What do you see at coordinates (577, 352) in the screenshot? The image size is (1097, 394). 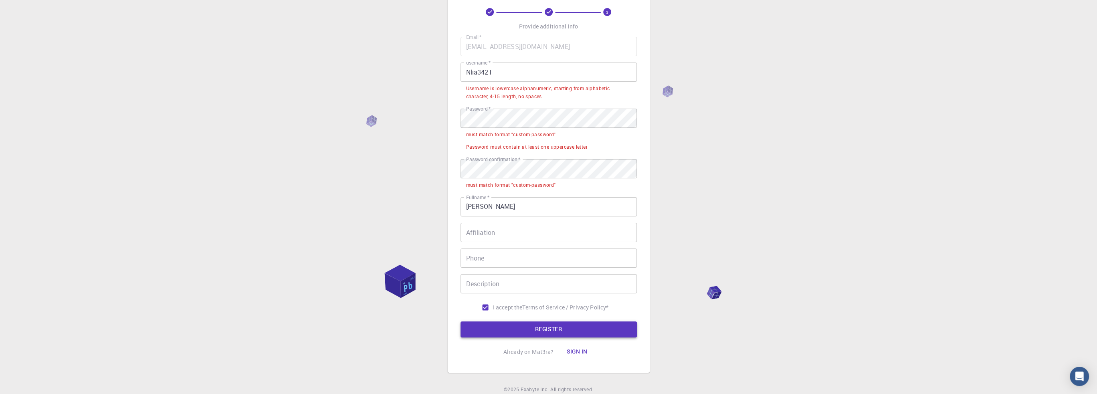 I see `button: Sign in` at bounding box center [577, 352].